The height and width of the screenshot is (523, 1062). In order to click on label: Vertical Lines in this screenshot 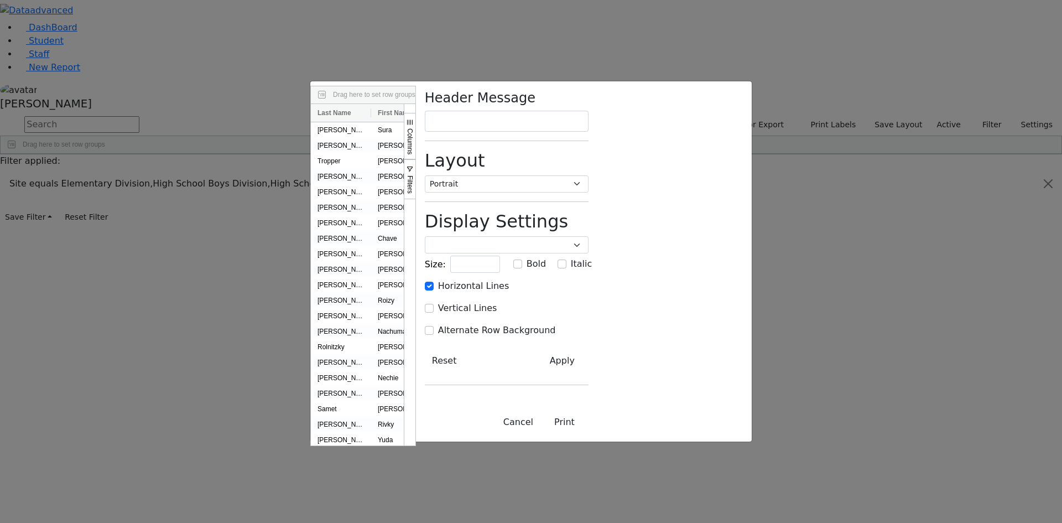, I will do `click(467, 308)`.